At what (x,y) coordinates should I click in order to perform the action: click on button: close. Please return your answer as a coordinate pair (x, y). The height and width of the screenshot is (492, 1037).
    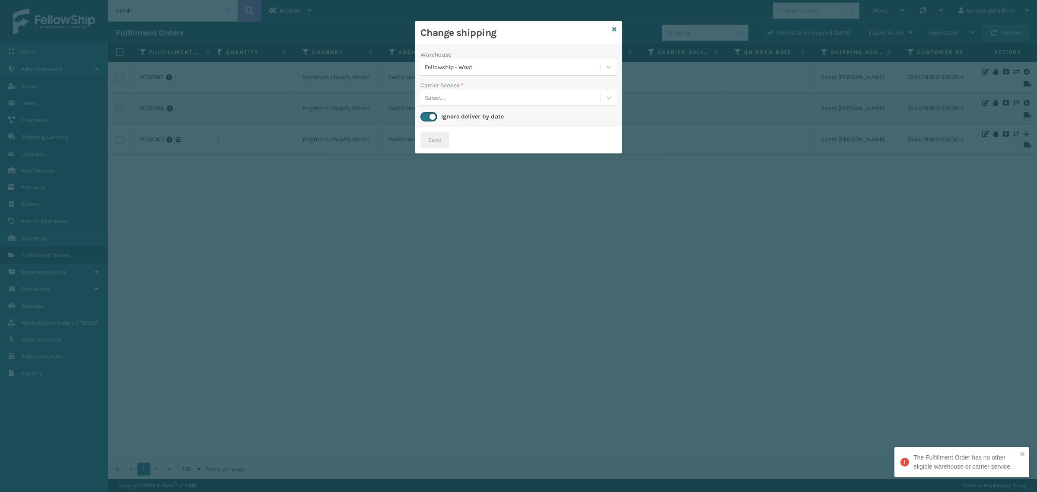
    Looking at the image, I should click on (1023, 454).